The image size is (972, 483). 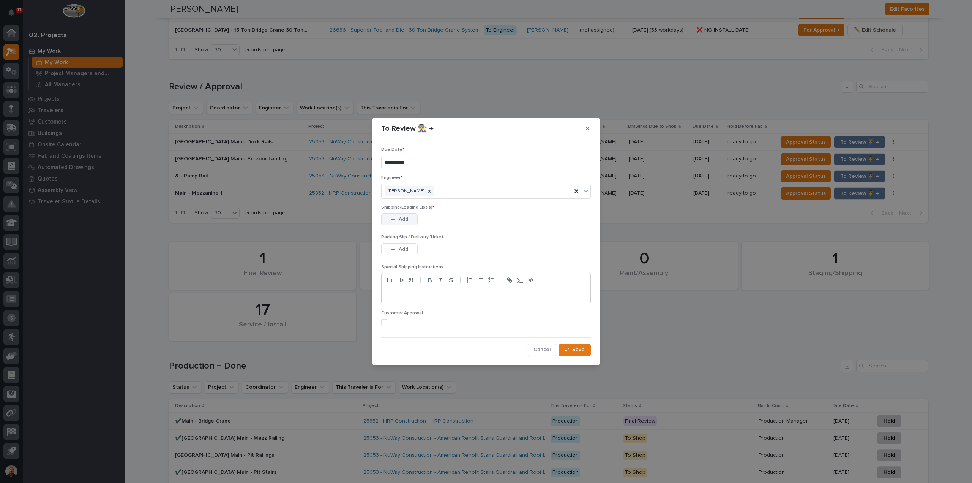 What do you see at coordinates (393, 150) in the screenshot?
I see `span: Due Date` at bounding box center [393, 150].